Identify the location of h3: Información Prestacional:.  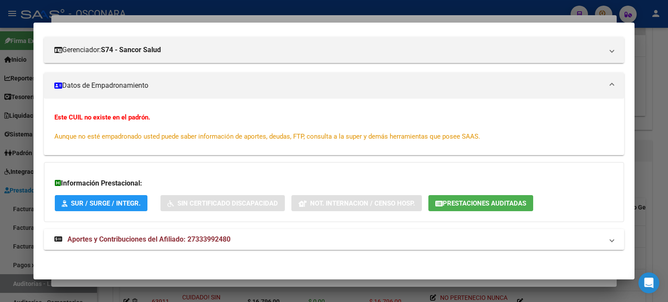
(334, 183).